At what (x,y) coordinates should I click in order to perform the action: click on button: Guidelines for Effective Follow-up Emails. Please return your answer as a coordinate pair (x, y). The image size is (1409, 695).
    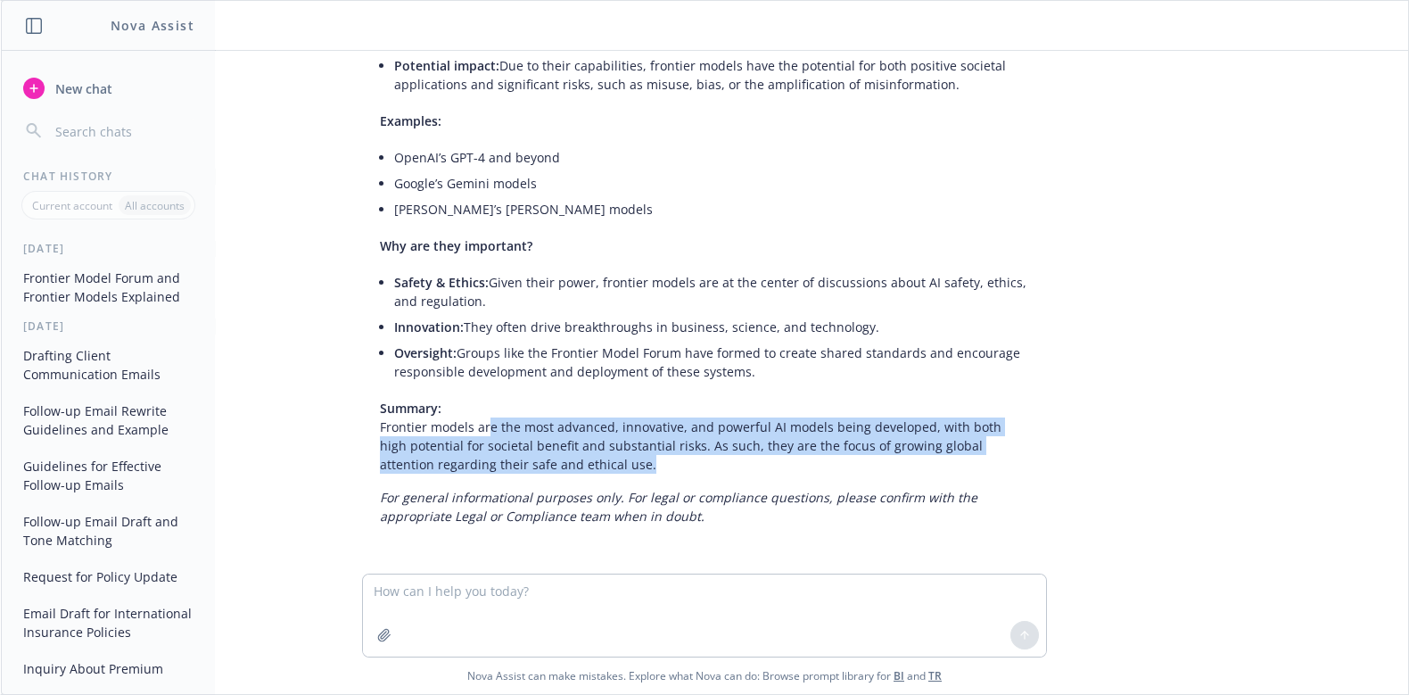
    Looking at the image, I should click on (108, 475).